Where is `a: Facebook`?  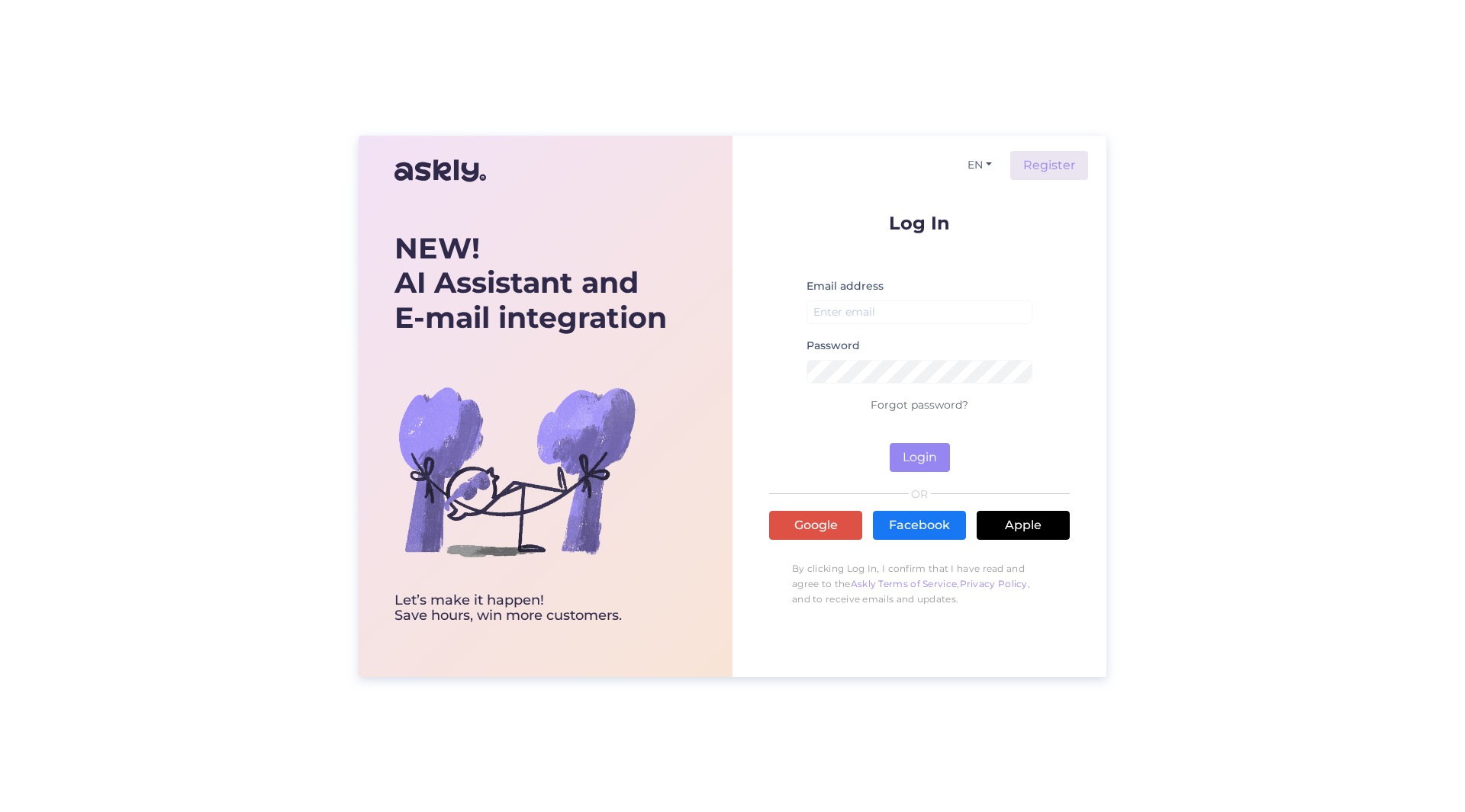 a: Facebook is located at coordinates (919, 525).